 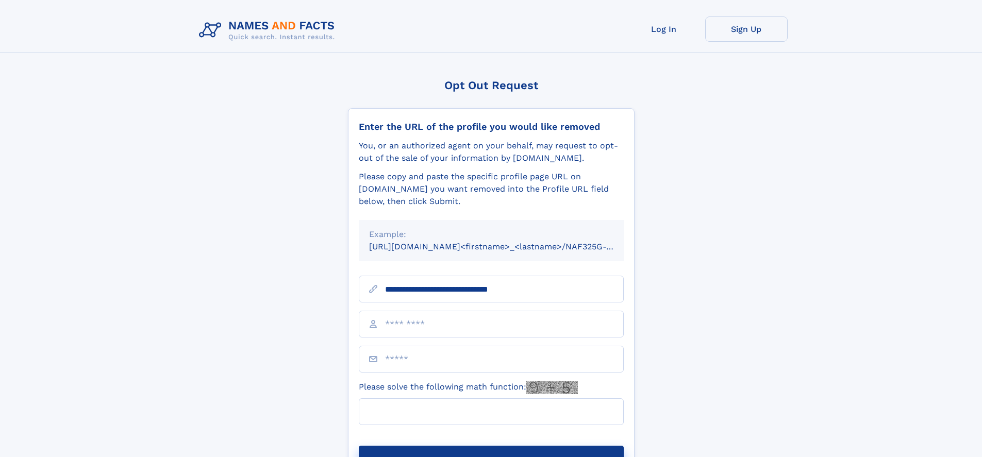 What do you see at coordinates (491, 234) in the screenshot?
I see `div: Example:` at bounding box center [491, 234].